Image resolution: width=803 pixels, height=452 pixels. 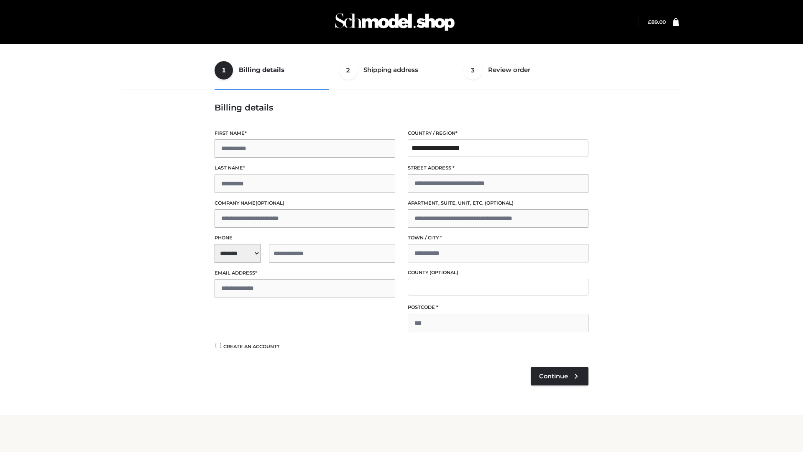 What do you see at coordinates (305, 203) in the screenshot?
I see `label: Company name` at bounding box center [305, 203].